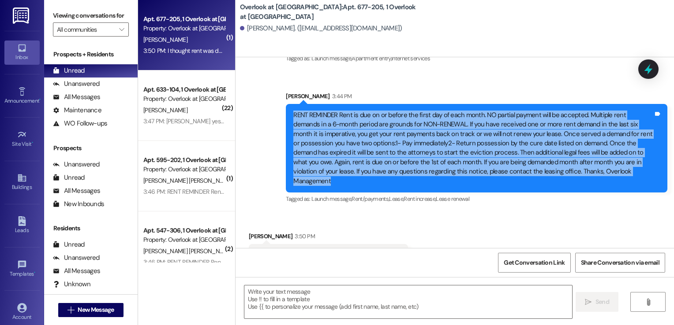  What do you see at coordinates (22, 15) in the screenshot?
I see `img: ResiDesk Logo` at bounding box center [22, 15].